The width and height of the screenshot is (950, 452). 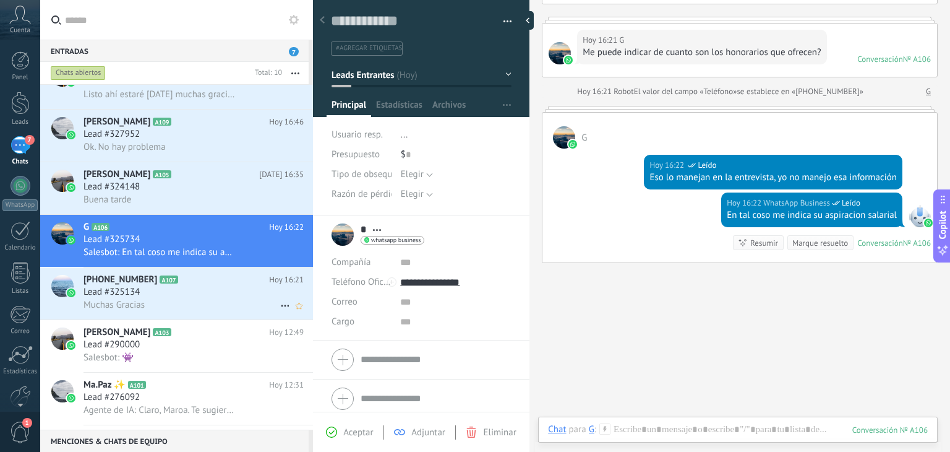 What do you see at coordinates (161, 332) in the screenshot?
I see `span: A103` at bounding box center [161, 332].